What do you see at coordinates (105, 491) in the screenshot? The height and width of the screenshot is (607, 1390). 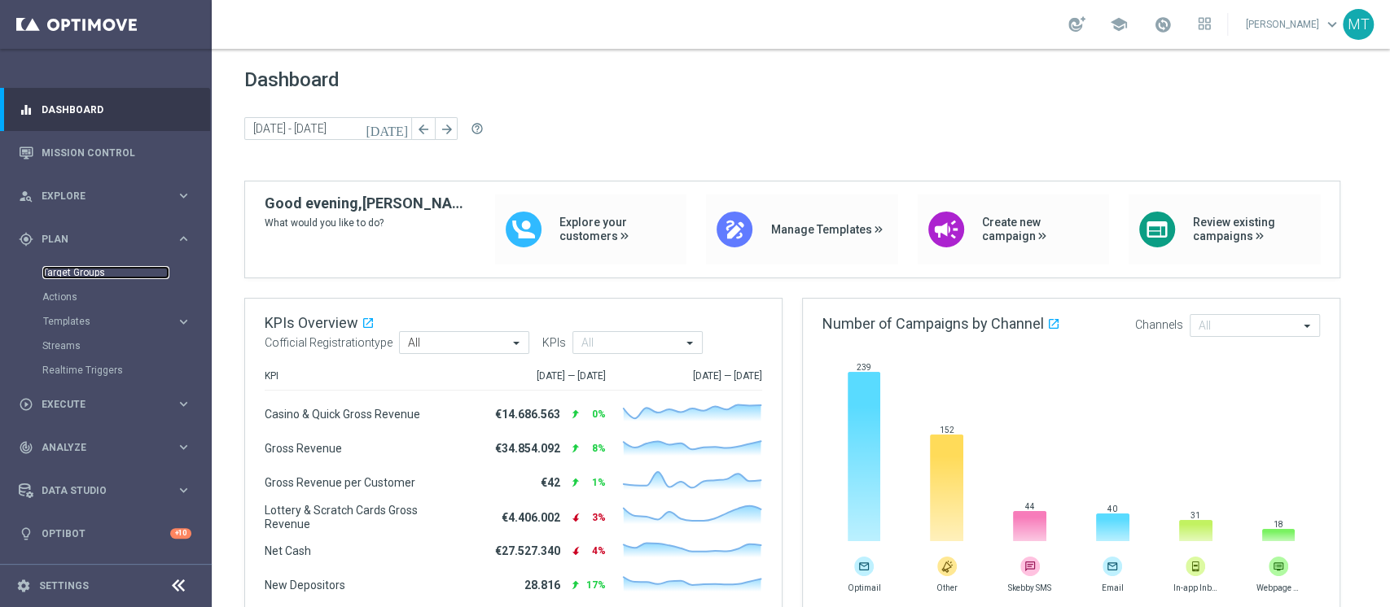 I see `div: Data Studio keyboard_arrow_right` at bounding box center [105, 491].